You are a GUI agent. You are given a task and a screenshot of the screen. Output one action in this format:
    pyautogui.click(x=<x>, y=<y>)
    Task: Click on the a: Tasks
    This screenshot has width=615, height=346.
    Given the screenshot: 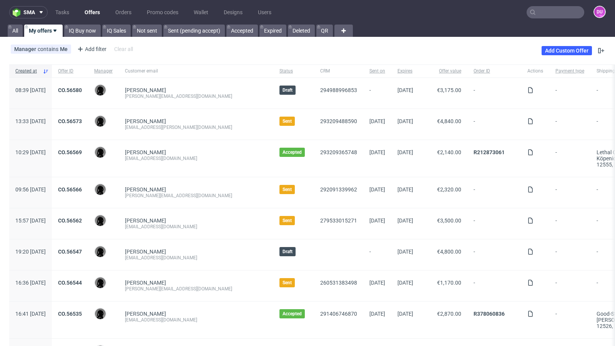 What is the action you would take?
    pyautogui.click(x=62, y=12)
    